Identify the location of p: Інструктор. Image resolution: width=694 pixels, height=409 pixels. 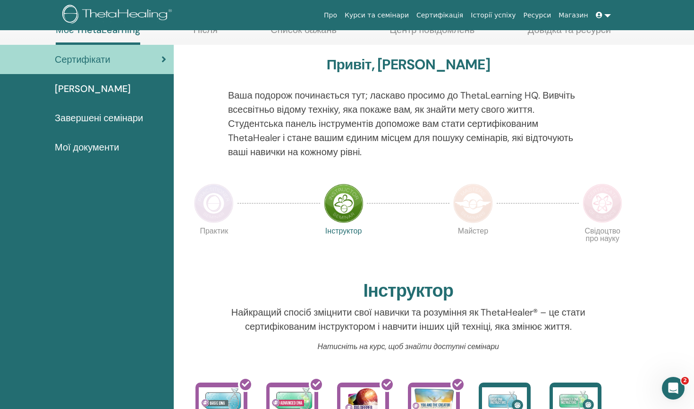
(344, 247).